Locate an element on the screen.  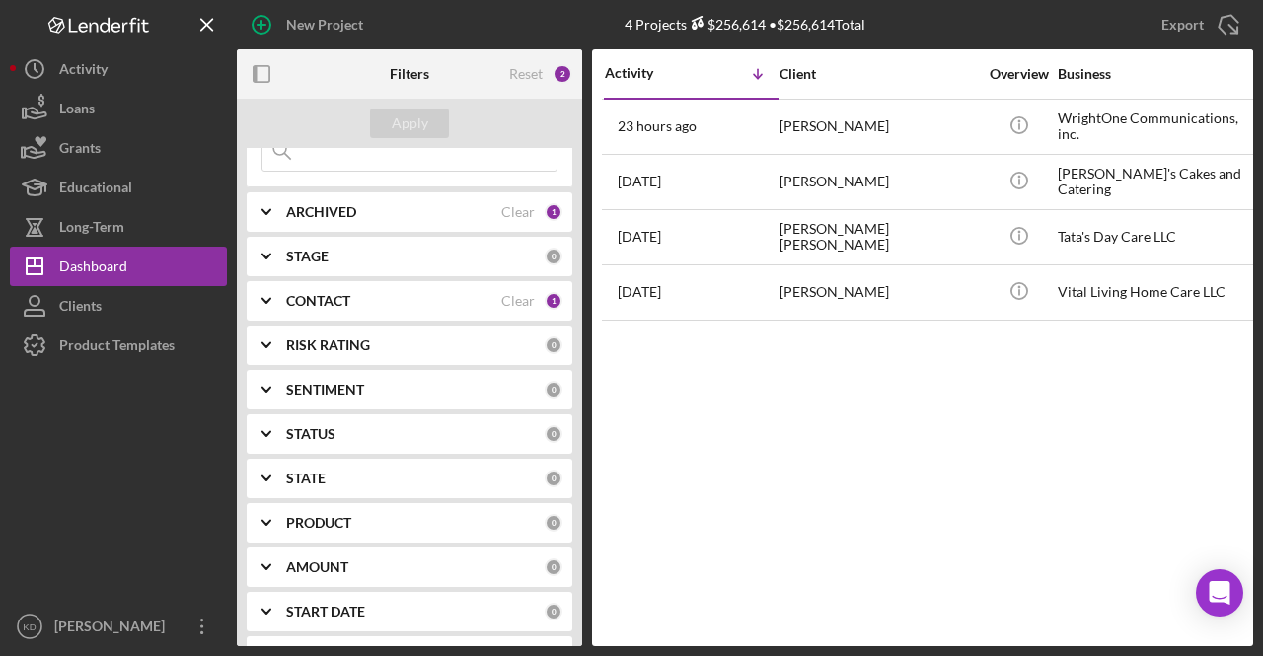
a: Dashboard is located at coordinates (118, 266).